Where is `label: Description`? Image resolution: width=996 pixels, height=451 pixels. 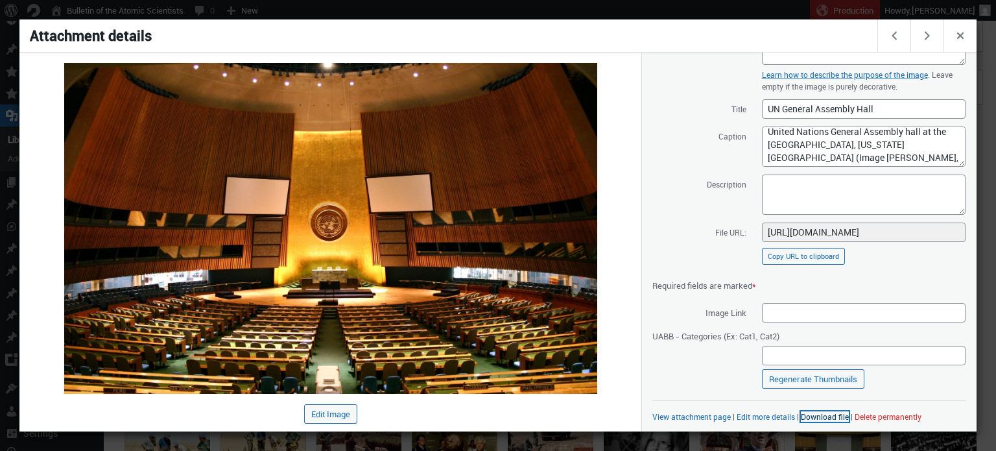 label: Description is located at coordinates (699, 184).